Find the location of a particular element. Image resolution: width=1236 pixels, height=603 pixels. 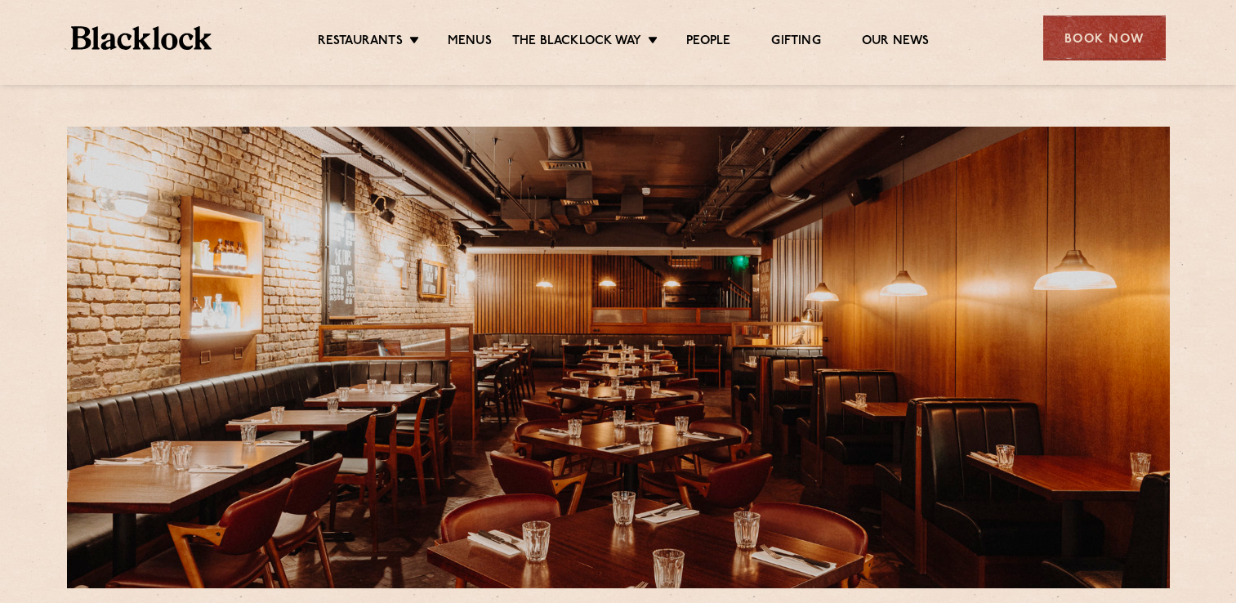

a: Gifting is located at coordinates (795, 42).